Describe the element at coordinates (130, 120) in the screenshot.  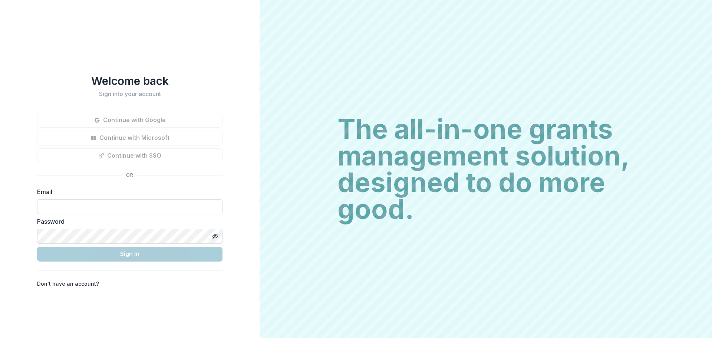
I see `button: Continue with Google` at that location.